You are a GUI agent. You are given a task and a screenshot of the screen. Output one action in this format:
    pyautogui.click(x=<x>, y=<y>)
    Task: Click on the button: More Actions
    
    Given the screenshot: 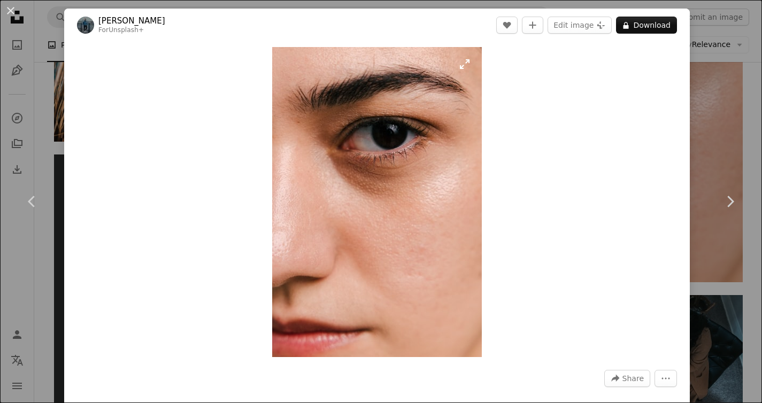 What is the action you would take?
    pyautogui.click(x=666, y=379)
    